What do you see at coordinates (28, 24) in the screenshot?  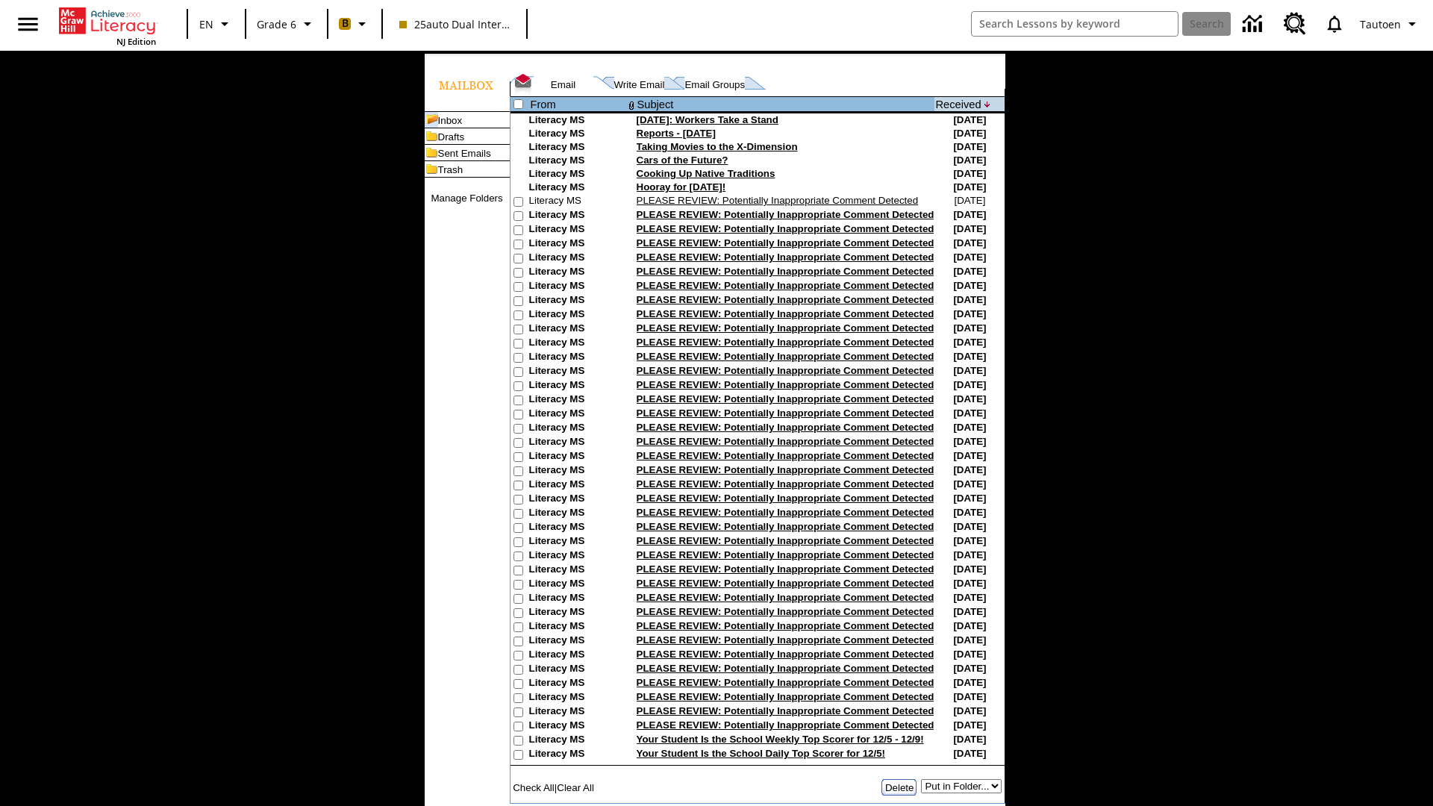 I see `button: Open side menu` at bounding box center [28, 24].